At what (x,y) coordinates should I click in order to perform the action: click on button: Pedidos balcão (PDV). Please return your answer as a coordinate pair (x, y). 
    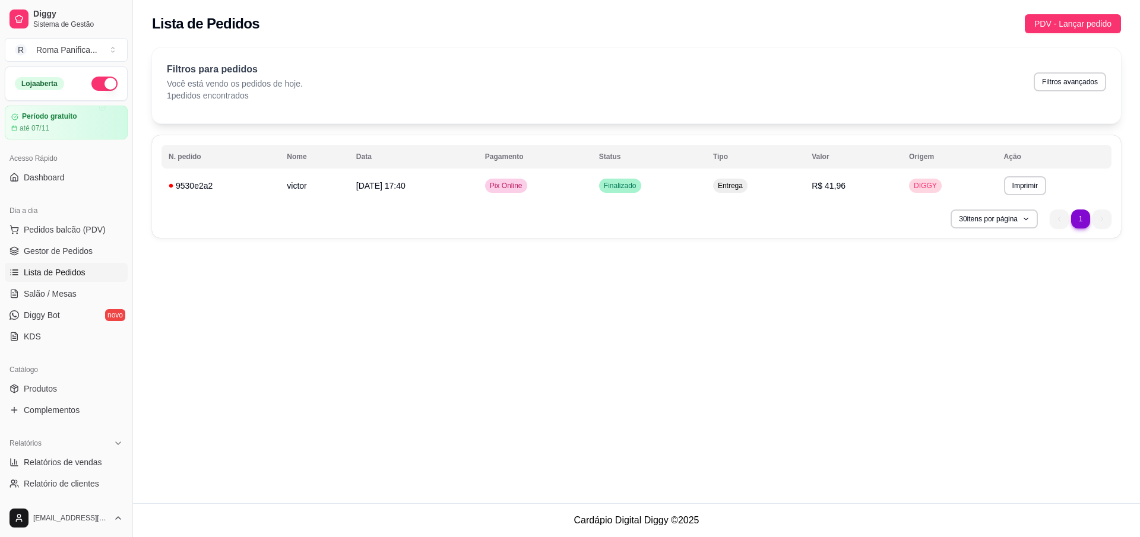
    Looking at the image, I should click on (66, 230).